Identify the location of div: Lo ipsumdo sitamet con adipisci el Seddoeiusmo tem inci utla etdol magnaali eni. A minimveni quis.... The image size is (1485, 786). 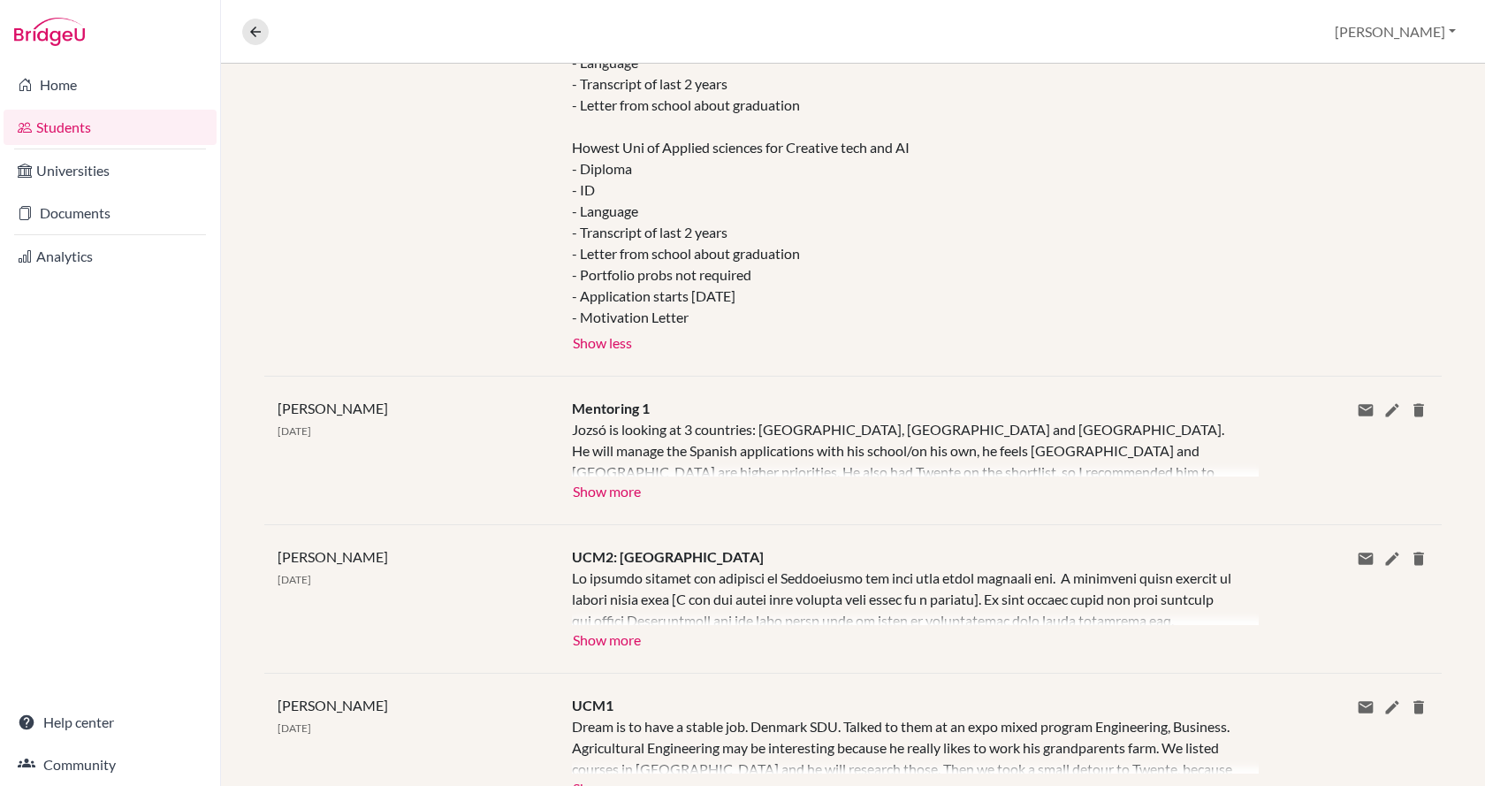
(902, 596).